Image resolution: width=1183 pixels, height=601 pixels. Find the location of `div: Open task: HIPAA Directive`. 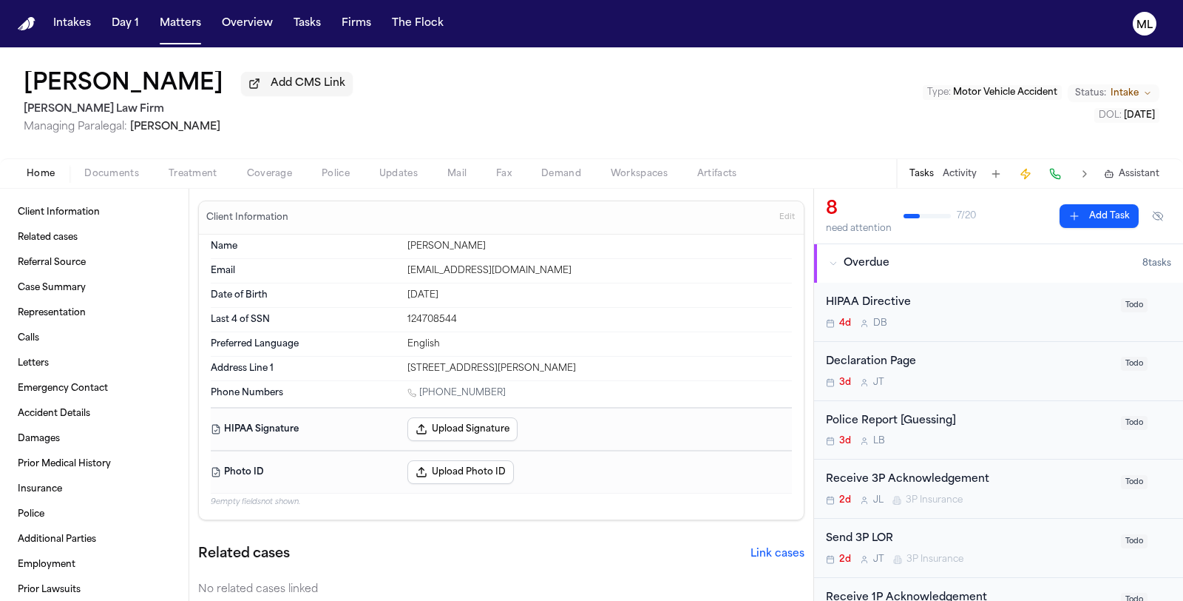

div: Open task: HIPAA Directive is located at coordinates (999, 312).